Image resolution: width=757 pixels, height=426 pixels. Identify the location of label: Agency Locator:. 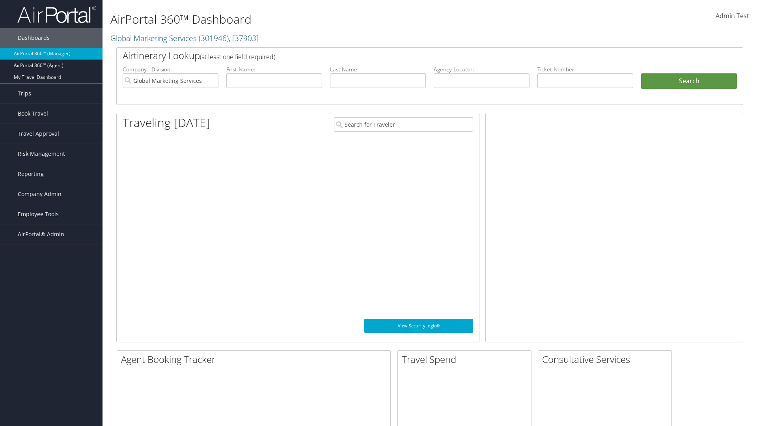
(481, 69).